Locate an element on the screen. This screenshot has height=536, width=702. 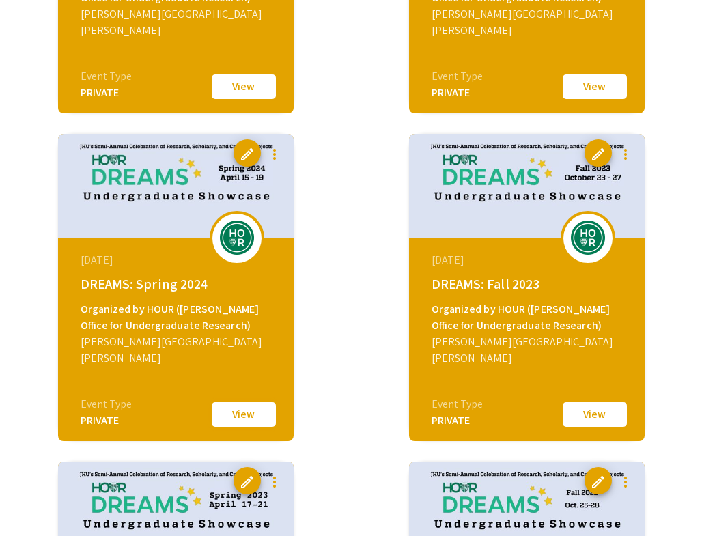
div: DREAMS: Fall 2023 is located at coordinates (528, 284).